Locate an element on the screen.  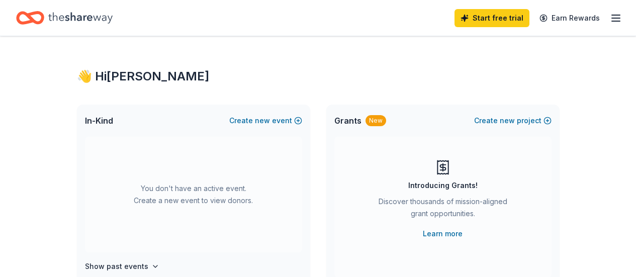
h4: Show past events is located at coordinates (117, 267).